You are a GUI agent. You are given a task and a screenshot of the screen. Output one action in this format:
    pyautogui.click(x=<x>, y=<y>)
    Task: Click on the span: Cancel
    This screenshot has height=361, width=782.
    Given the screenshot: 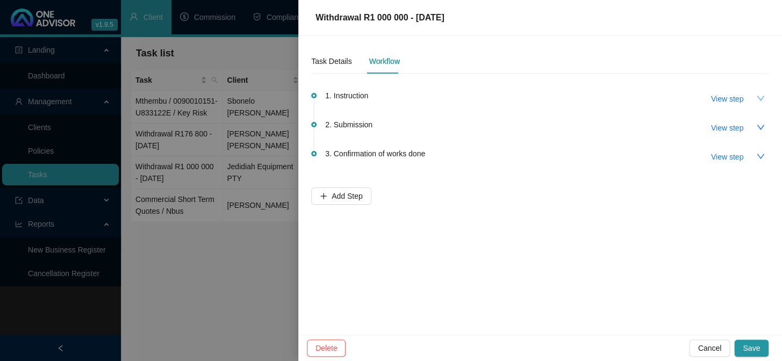 What is the action you would take?
    pyautogui.click(x=710, y=348)
    